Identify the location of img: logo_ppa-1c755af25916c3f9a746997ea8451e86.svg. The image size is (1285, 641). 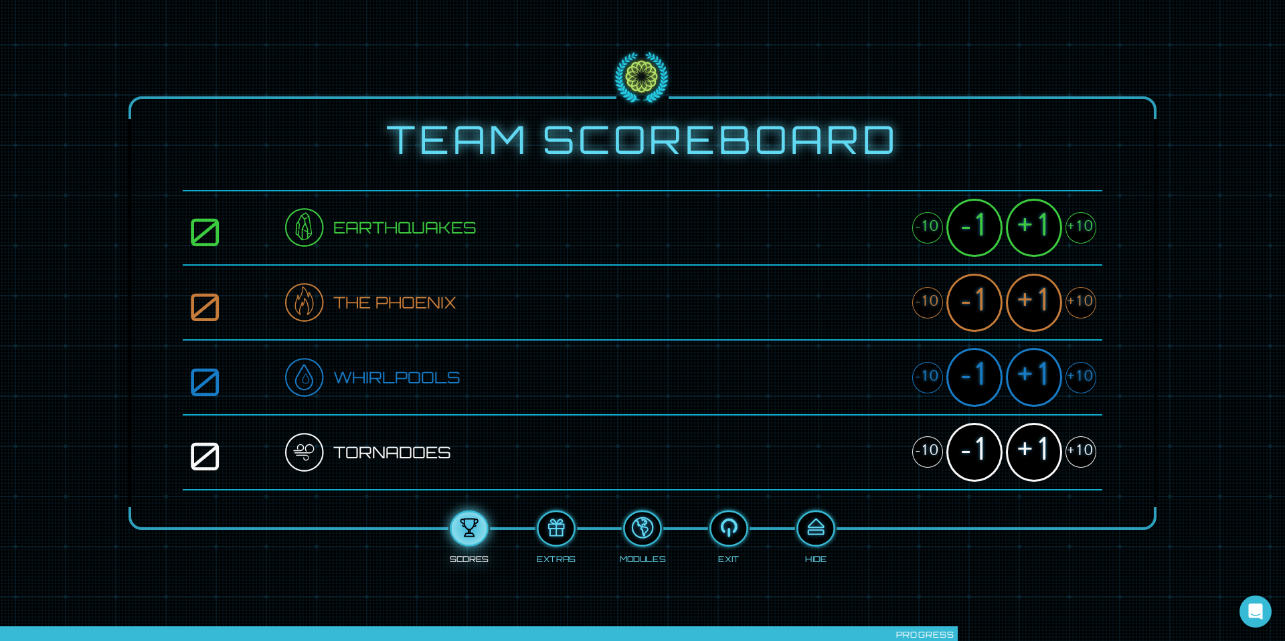
(643, 78).